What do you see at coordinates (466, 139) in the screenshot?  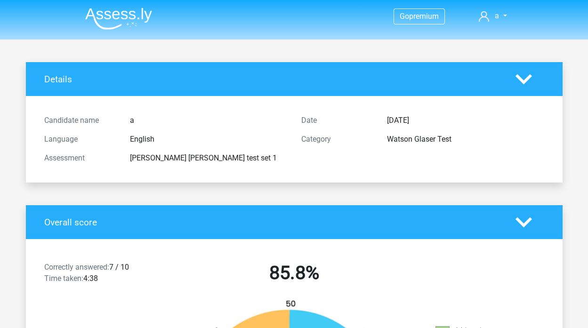 I see `div: Watson Glaser Test` at bounding box center [466, 139].